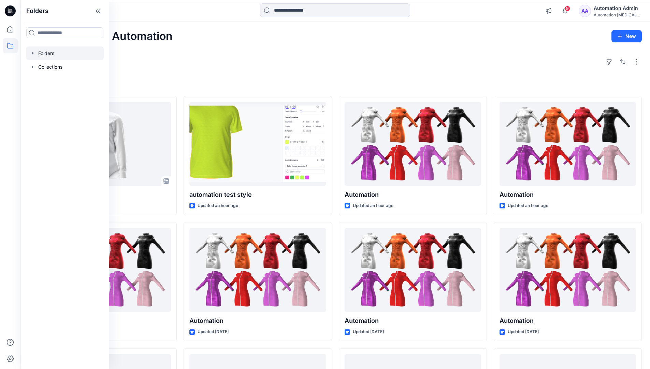 The width and height of the screenshot is (650, 369). Describe the element at coordinates (258, 195) in the screenshot. I see `p: automation test style` at that location.